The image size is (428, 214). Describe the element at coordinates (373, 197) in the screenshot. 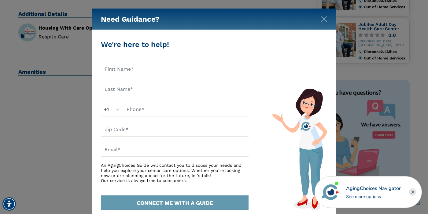

I see `div: See more options` at that location.